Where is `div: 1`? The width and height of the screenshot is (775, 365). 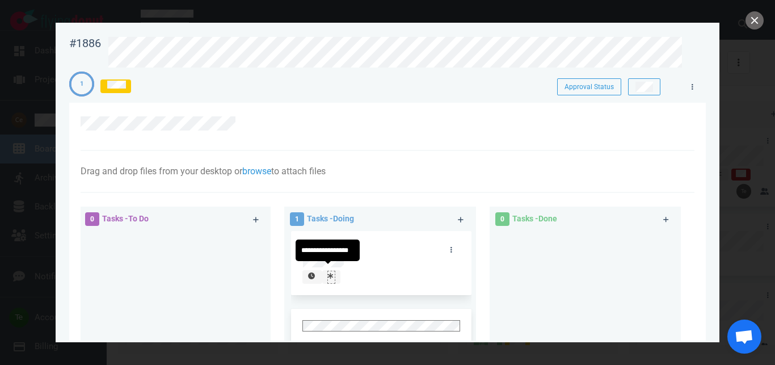 div: 1 is located at coordinates (82, 84).